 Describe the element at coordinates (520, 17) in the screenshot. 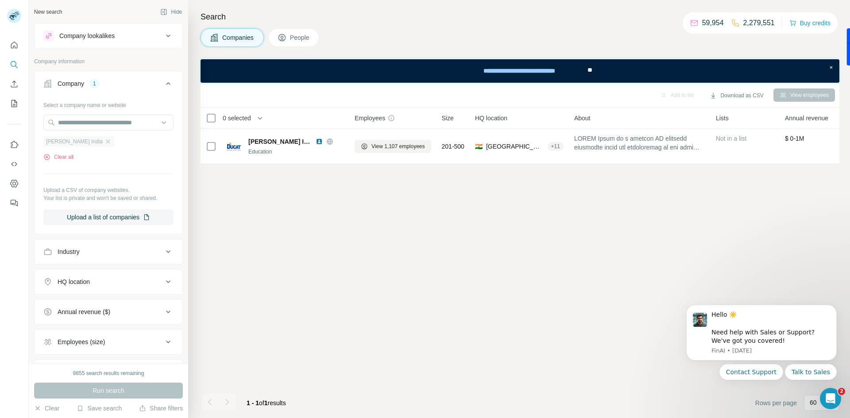

I see `h4: Search` at that location.